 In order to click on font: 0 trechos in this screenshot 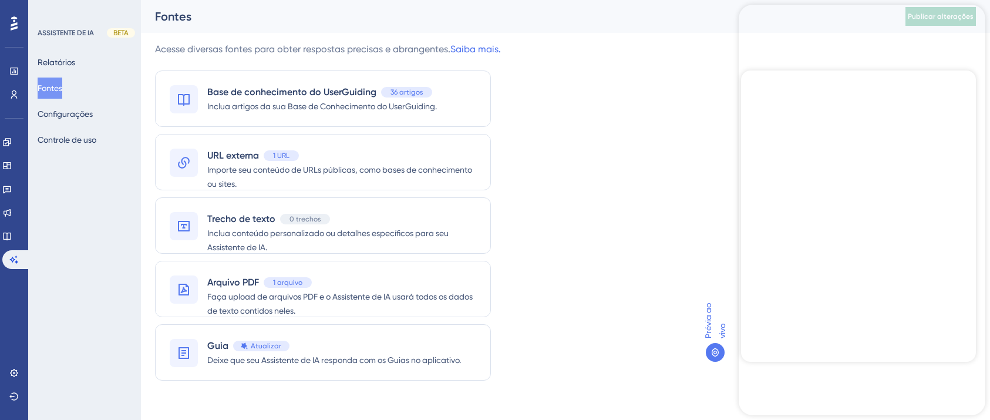, I will do `click(305, 219)`.